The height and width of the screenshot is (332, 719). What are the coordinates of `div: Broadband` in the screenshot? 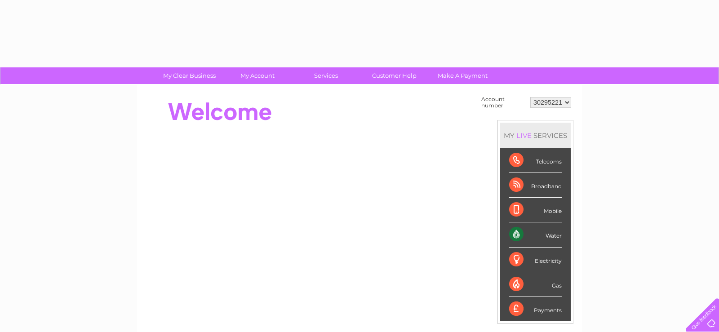 It's located at (535, 185).